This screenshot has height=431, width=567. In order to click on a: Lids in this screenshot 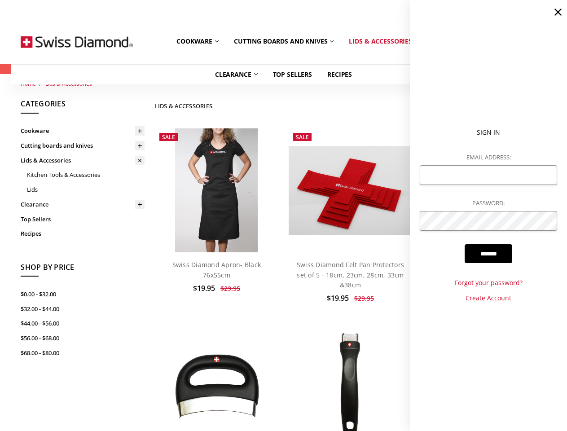, I will do `click(86, 189)`.